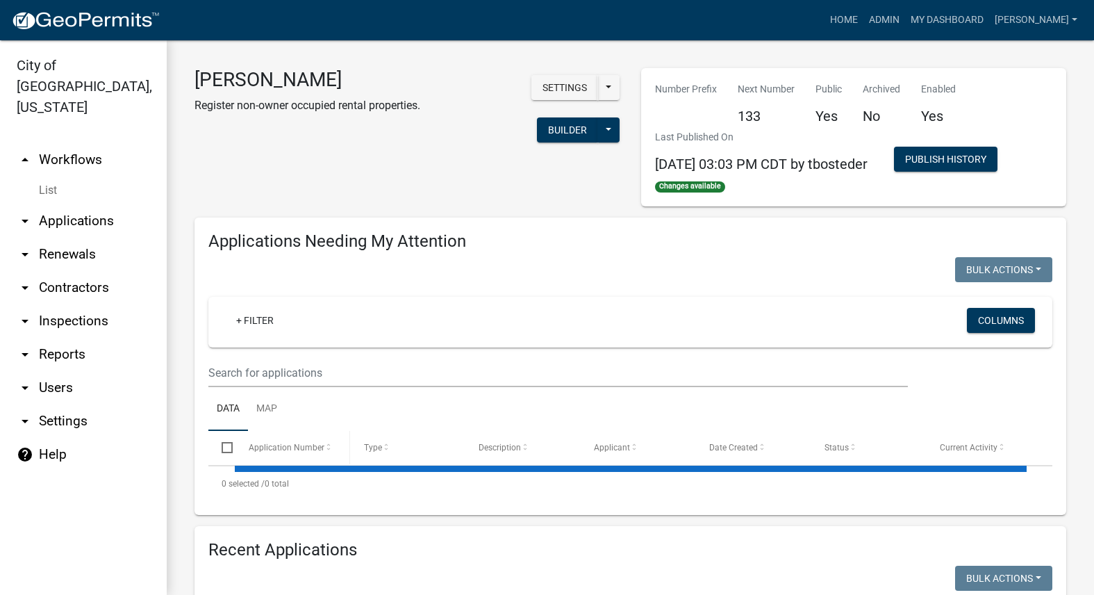 The image size is (1094, 595). Describe the element at coordinates (734, 447) in the screenshot. I see `span: Date Created` at that location.